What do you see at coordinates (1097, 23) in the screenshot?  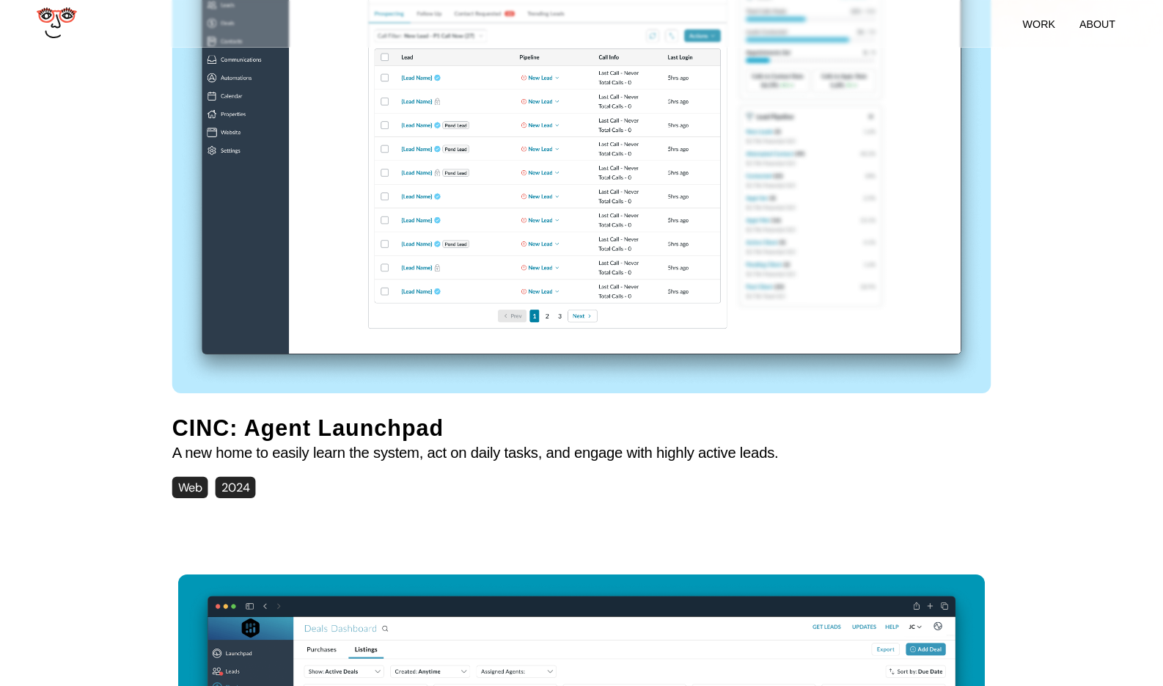 I see `a: about` at bounding box center [1097, 23].